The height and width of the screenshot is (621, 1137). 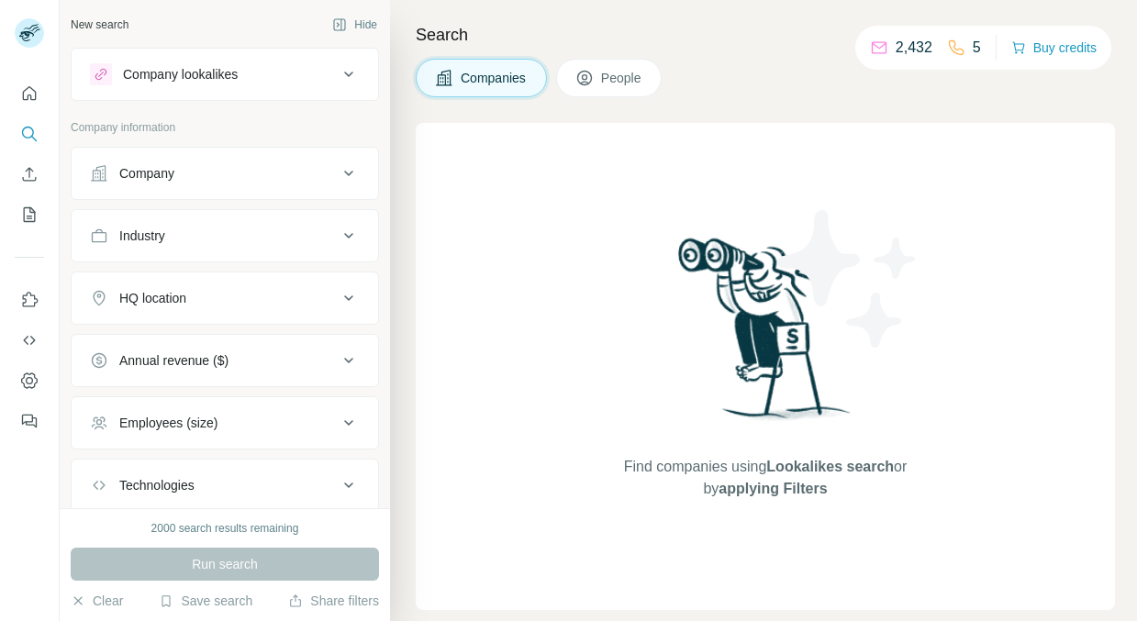 What do you see at coordinates (225, 423) in the screenshot?
I see `button: Employees (size)` at bounding box center [225, 423].